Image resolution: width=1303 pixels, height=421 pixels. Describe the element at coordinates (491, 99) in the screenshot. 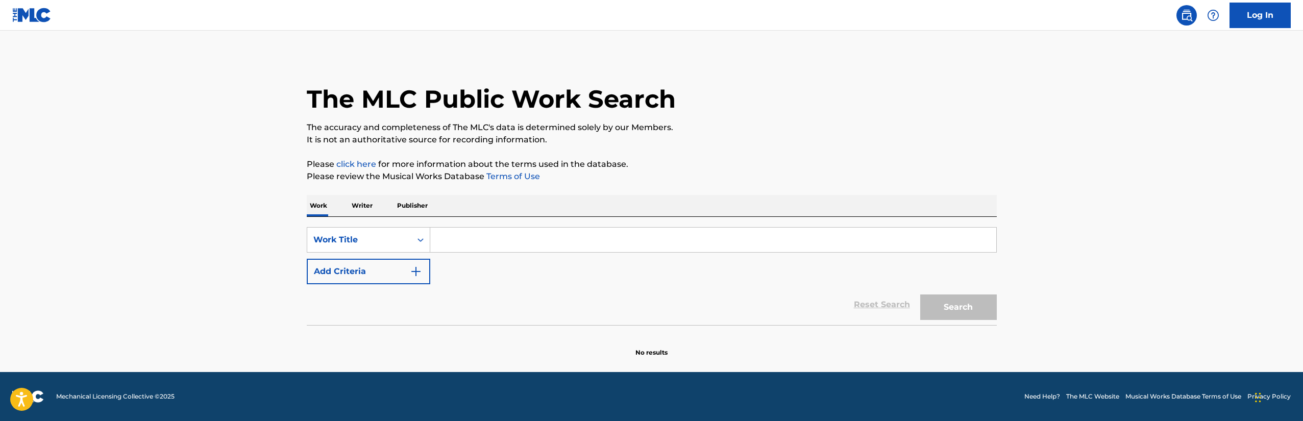

I see `h1: The MLC Public Work Search` at that location.